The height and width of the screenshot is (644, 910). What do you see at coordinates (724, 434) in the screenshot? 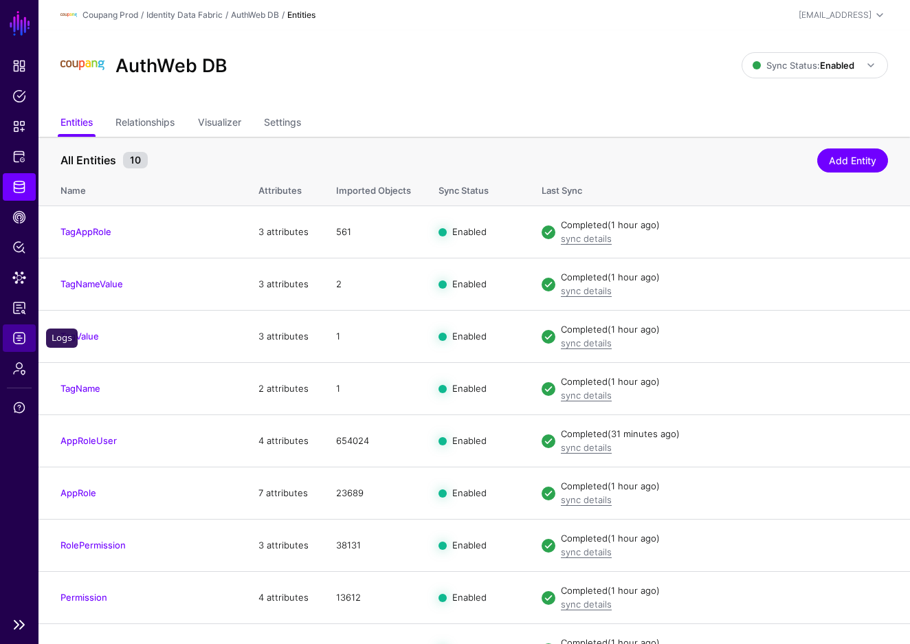
I see `div: Completed (31 minutes ago)` at bounding box center [724, 434].